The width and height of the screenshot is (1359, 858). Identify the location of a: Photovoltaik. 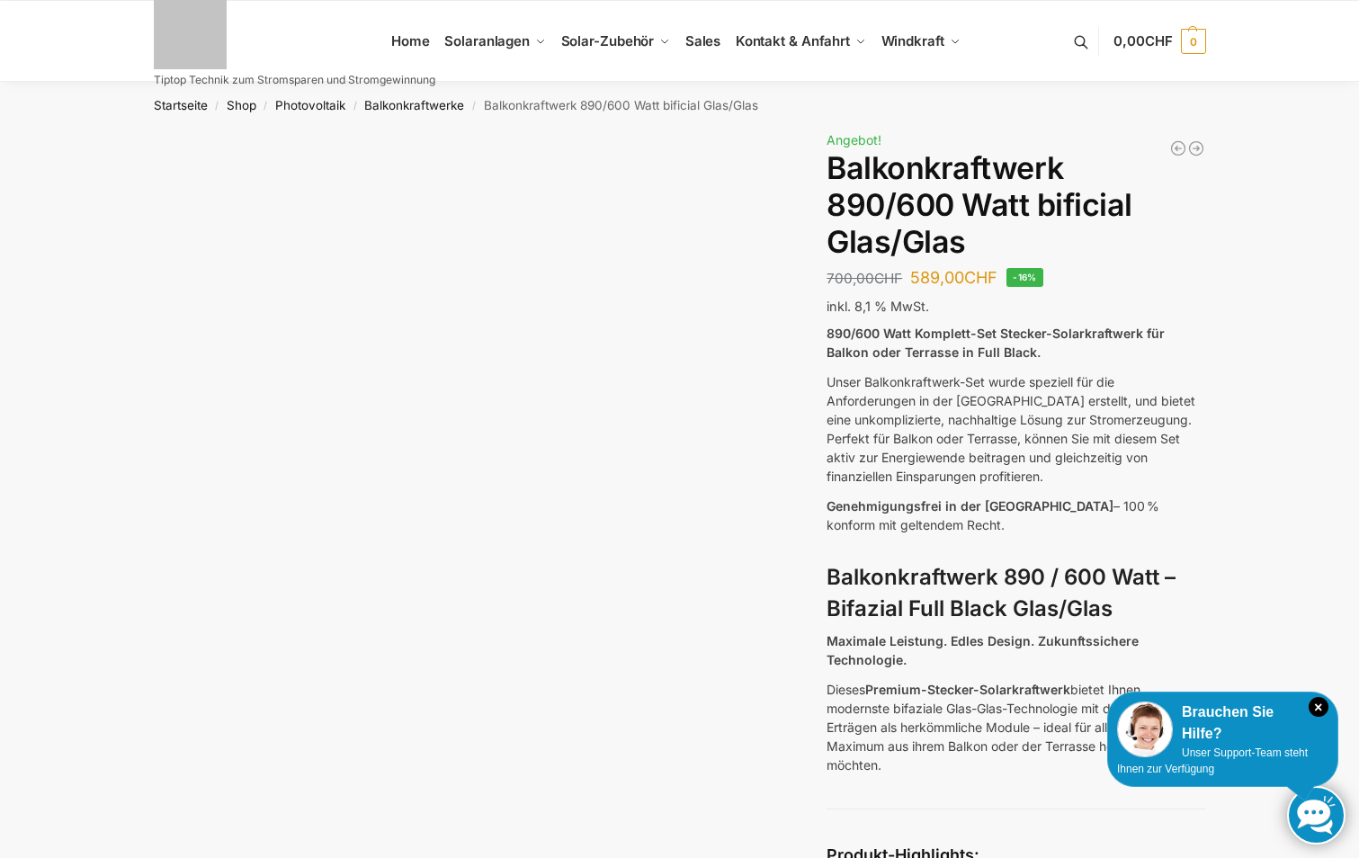
(310, 105).